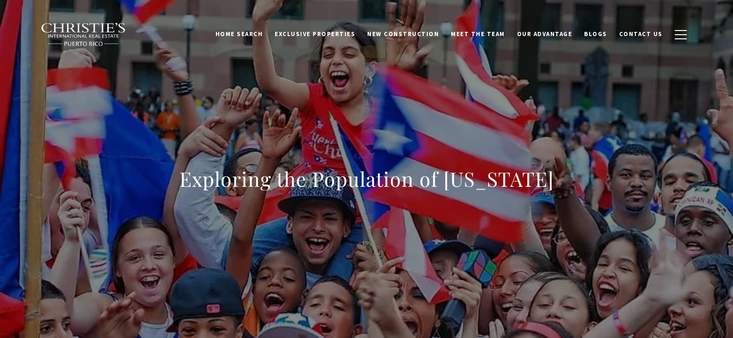  Describe the element at coordinates (545, 34) in the screenshot. I see `a: Our Advantage` at that location.